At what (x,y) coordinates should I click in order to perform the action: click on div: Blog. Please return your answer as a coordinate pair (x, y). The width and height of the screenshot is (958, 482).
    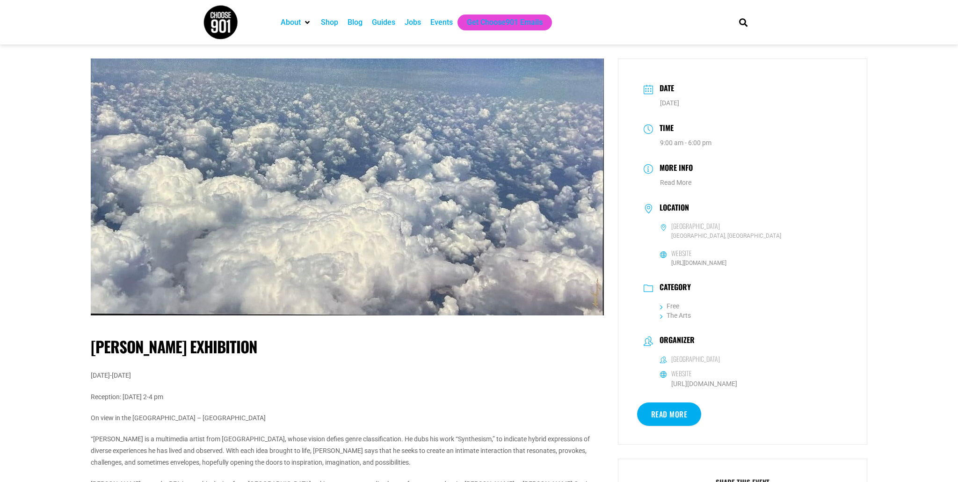
    Looking at the image, I should click on (355, 22).